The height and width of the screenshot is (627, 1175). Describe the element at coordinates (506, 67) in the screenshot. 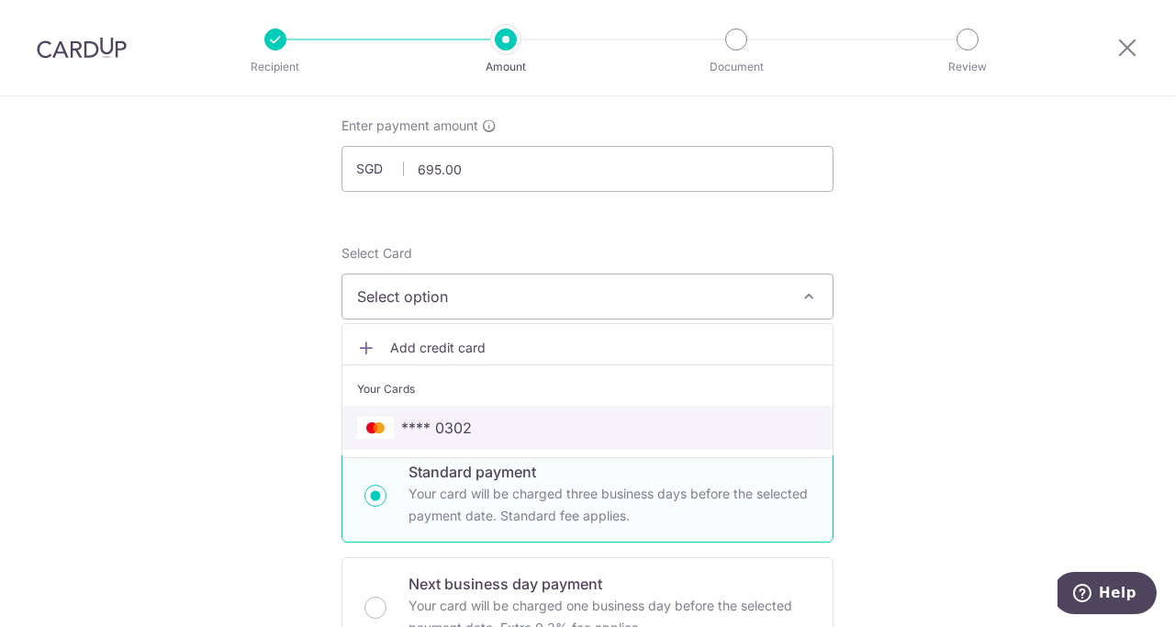

I see `p: Amount` at that location.